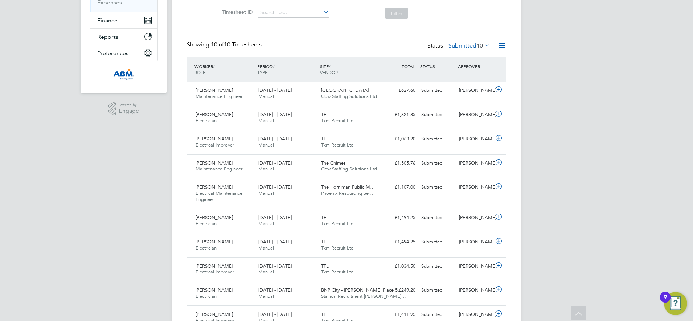 The width and height of the screenshot is (693, 321). I want to click on span: VENDOR, so click(329, 72).